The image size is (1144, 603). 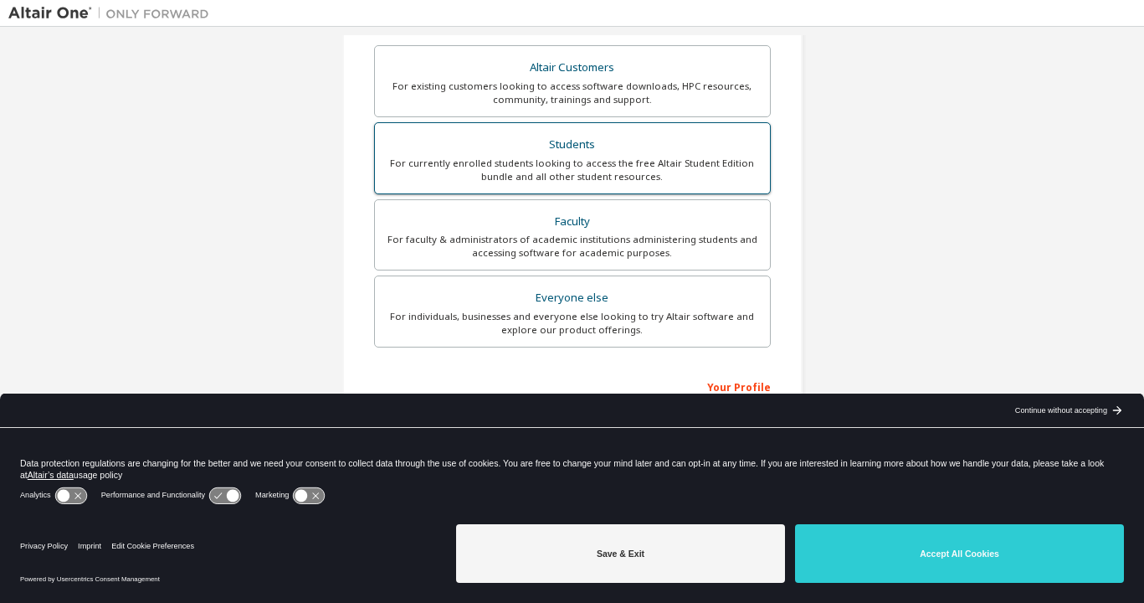 I want to click on div: Everyone else, so click(x=572, y=298).